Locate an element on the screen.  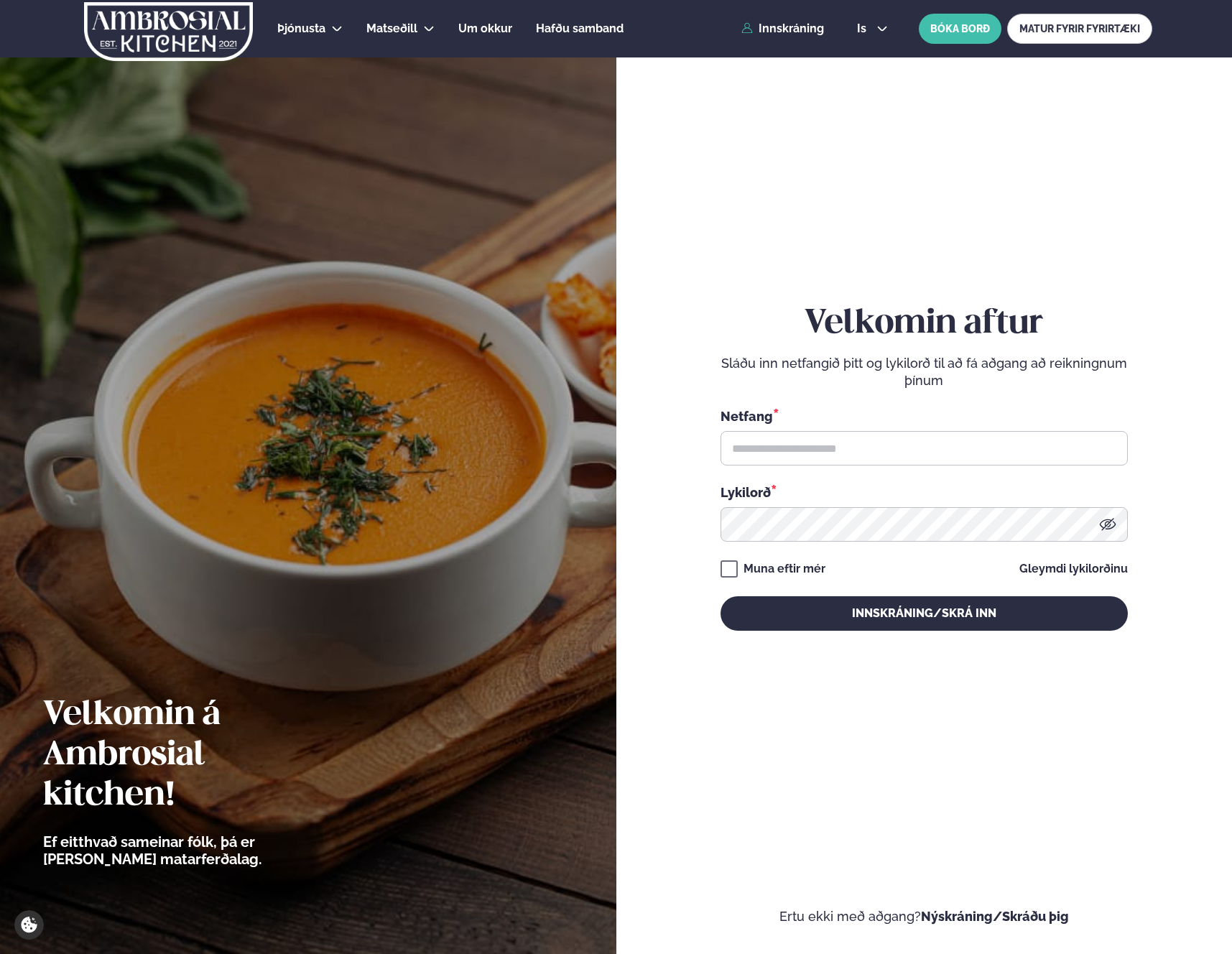
span: Þjónusta is located at coordinates (301, 28).